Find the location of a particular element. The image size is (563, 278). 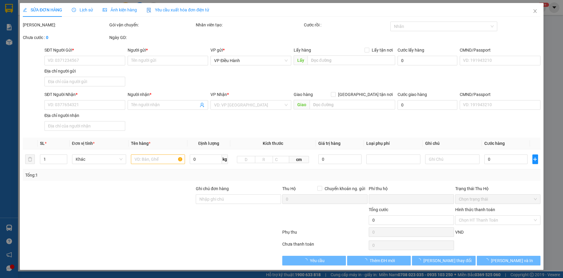

input: D is located at coordinates (246, 160).